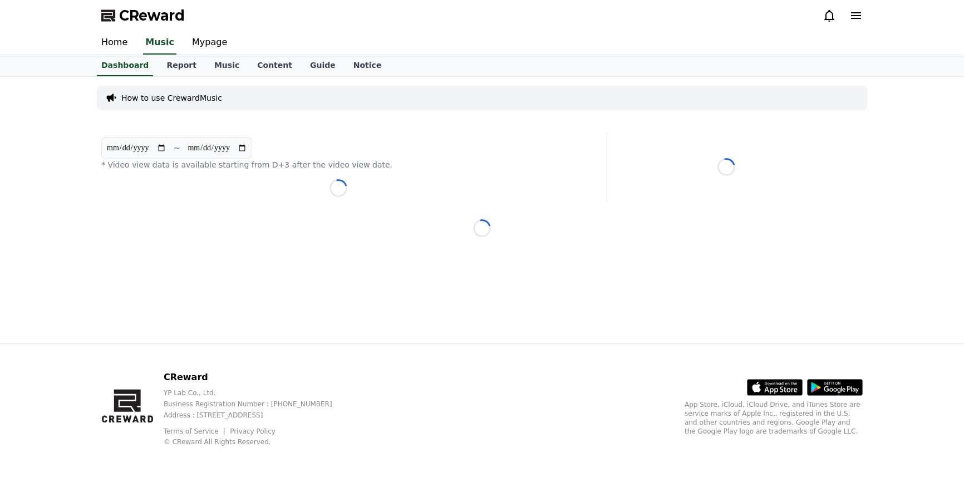 The width and height of the screenshot is (964, 482). What do you see at coordinates (195, 431) in the screenshot?
I see `a: Terms of Service` at bounding box center [195, 431].